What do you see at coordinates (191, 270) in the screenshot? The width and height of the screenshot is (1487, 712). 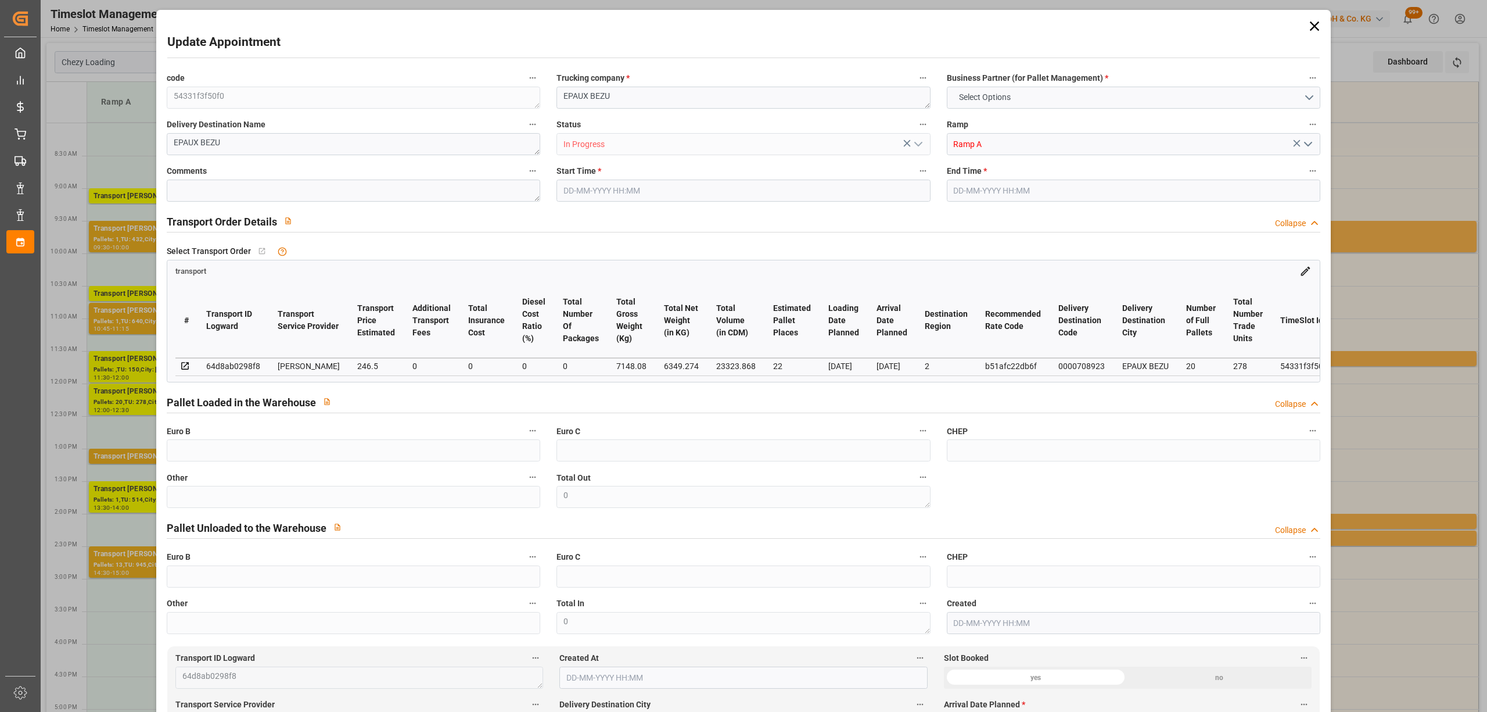 I see `a: transport` at bounding box center [191, 270].